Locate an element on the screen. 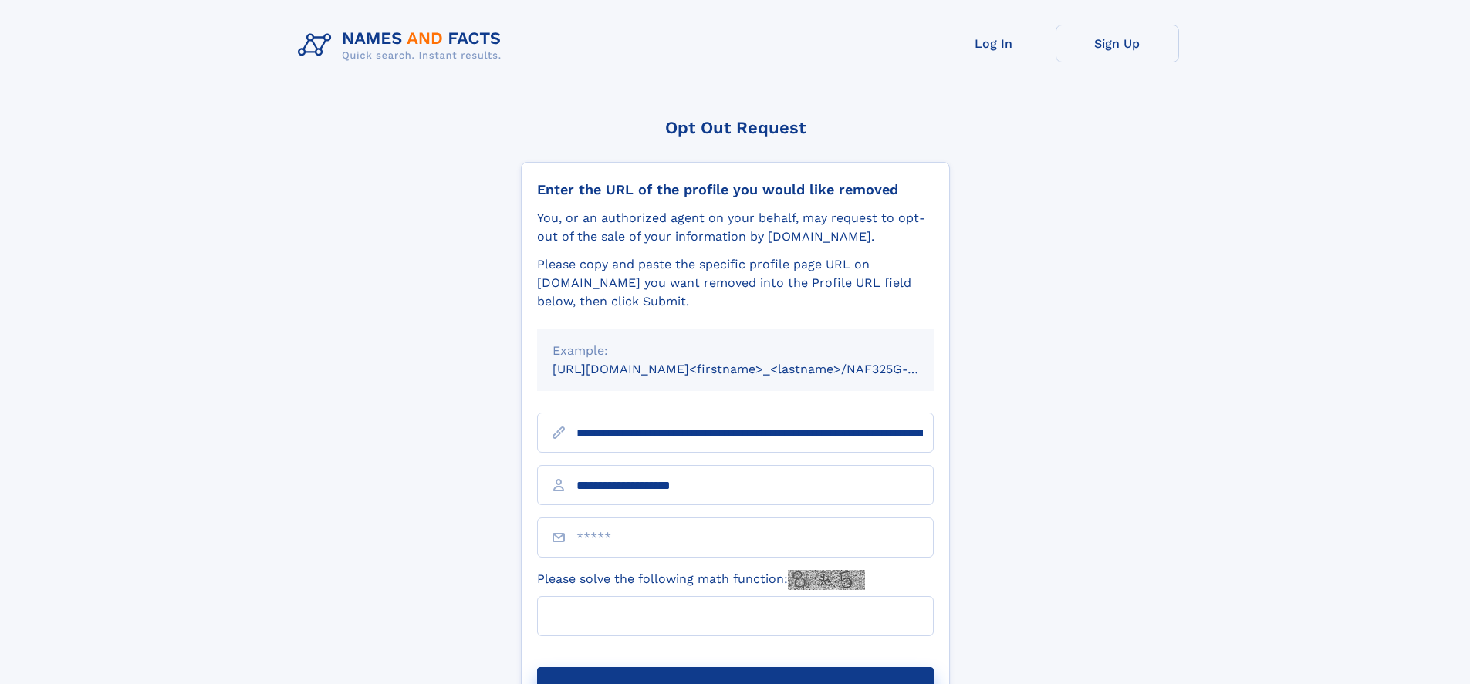  img: Logo Names and Facts is located at coordinates (403, 46).